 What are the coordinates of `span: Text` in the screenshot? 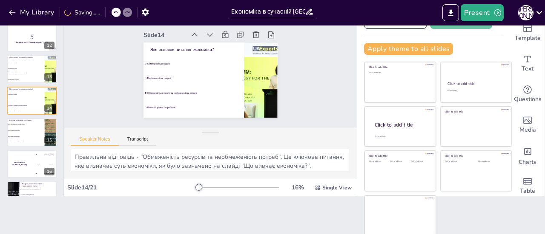 It's located at (527, 69).